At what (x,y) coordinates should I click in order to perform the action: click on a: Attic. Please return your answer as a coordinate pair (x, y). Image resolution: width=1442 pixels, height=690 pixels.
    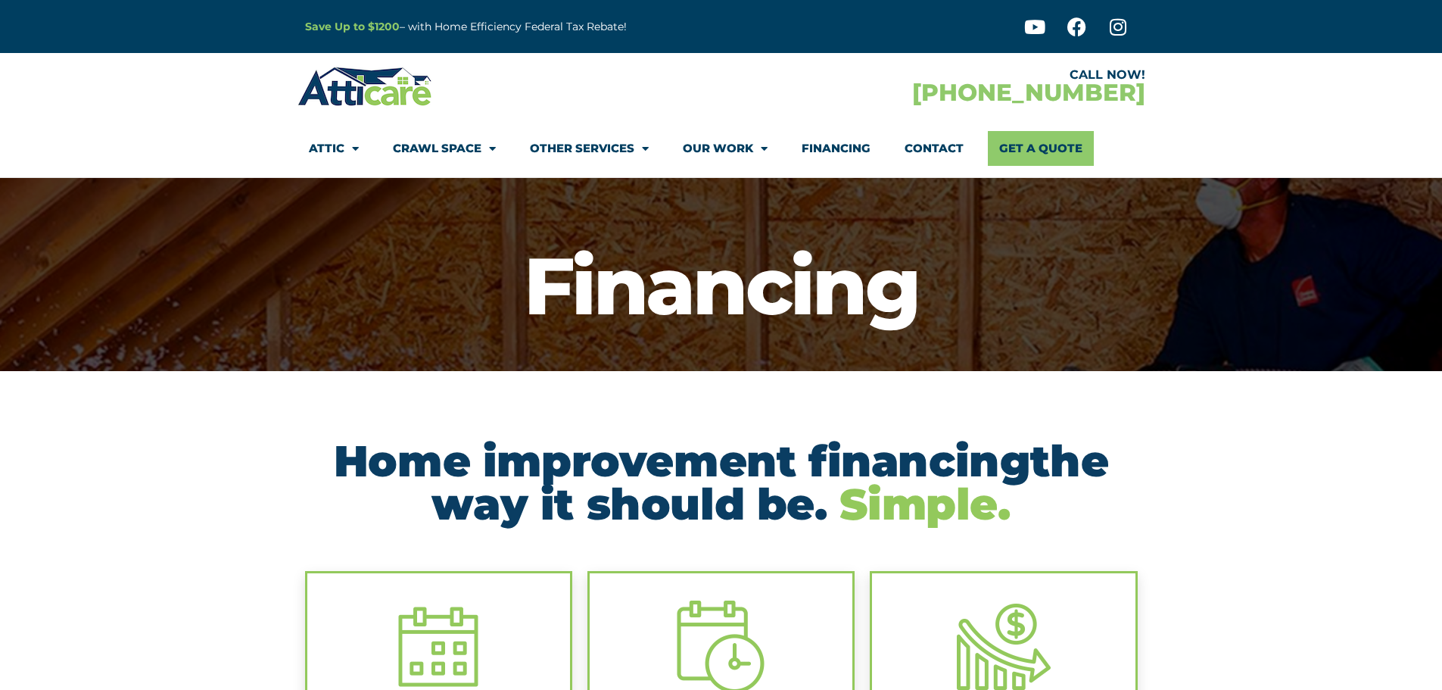
    Looking at the image, I should click on (334, 148).